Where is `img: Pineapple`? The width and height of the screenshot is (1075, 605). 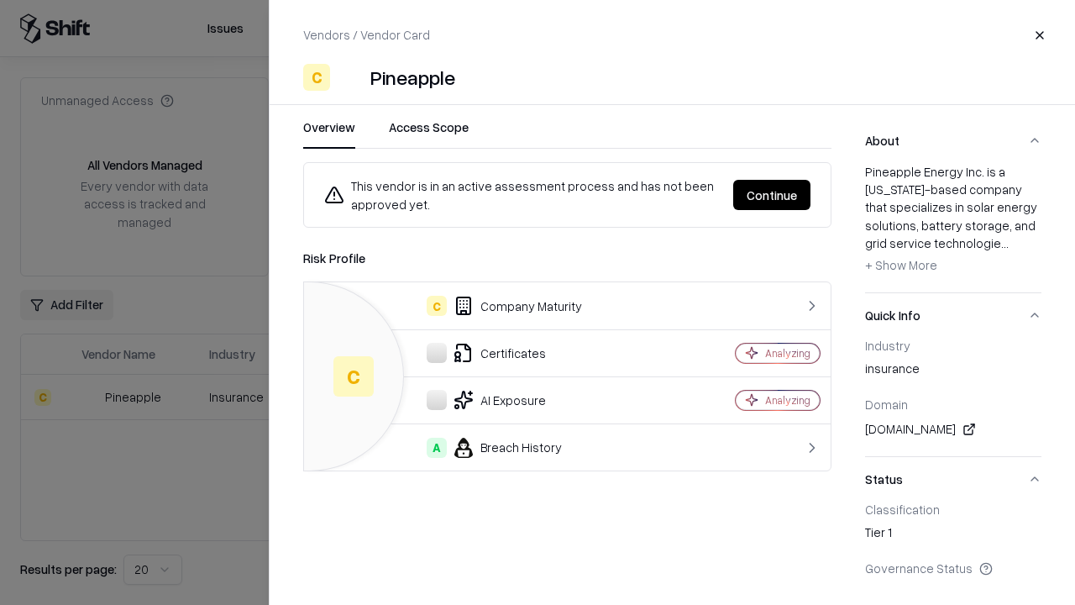 img: Pineapple is located at coordinates (350, 77).